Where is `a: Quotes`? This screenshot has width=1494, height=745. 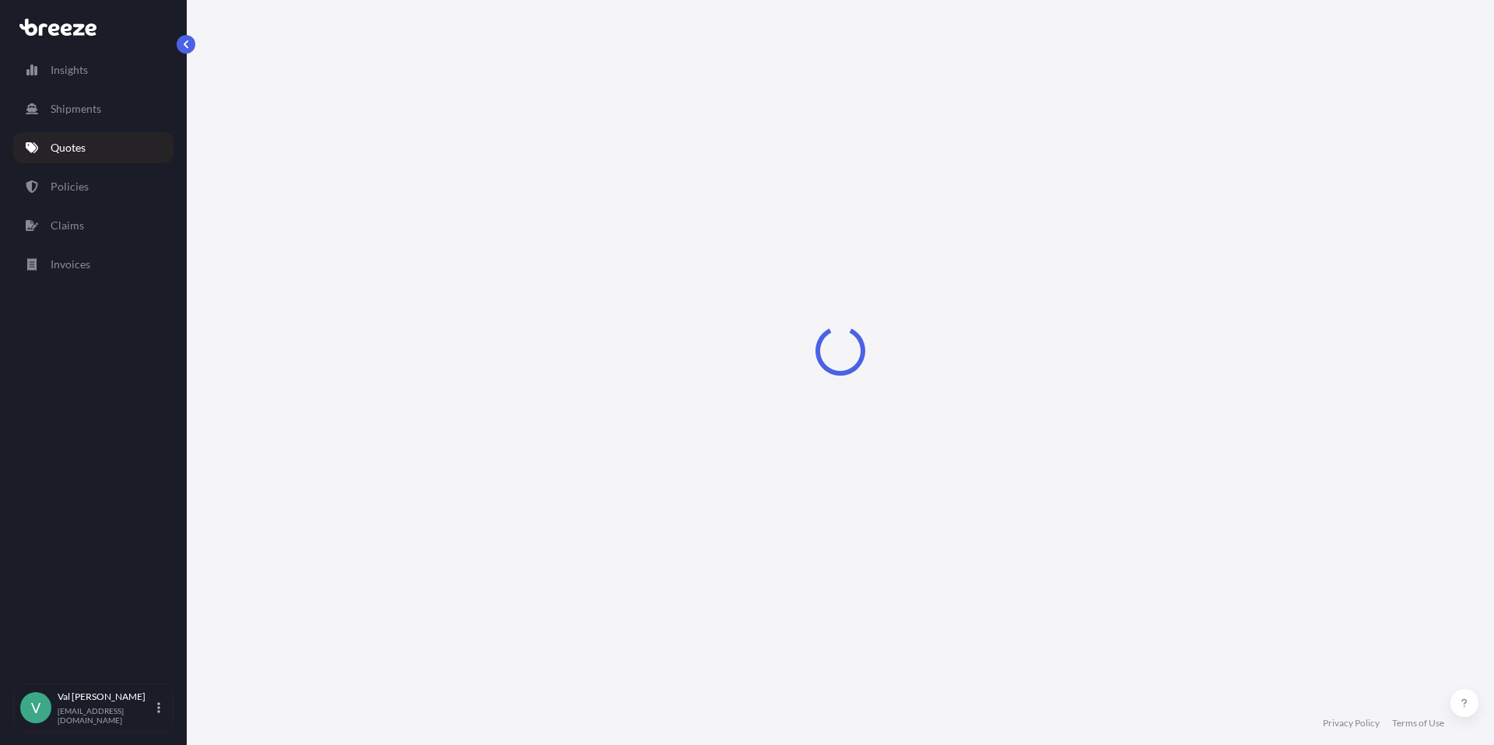 a: Quotes is located at coordinates (93, 148).